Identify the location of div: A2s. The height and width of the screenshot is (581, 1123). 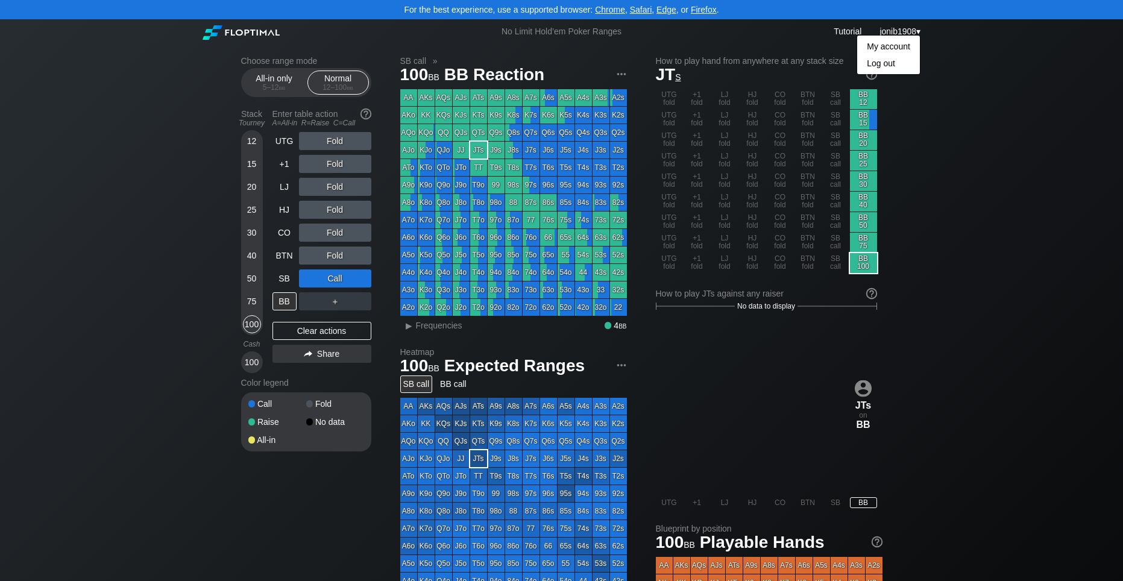
(618, 98).